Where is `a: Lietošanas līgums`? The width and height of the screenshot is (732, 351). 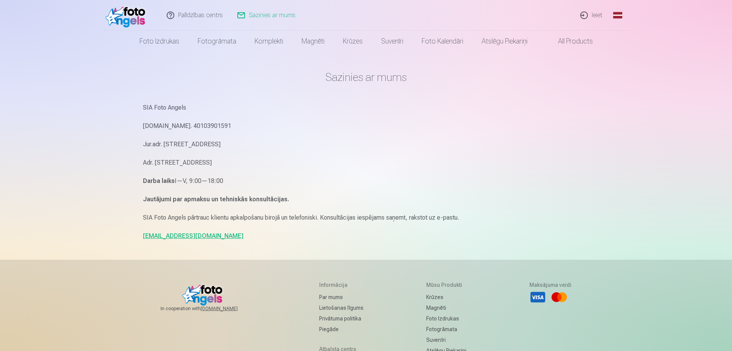
a: Lietošanas līgums is located at coordinates (341, 308).